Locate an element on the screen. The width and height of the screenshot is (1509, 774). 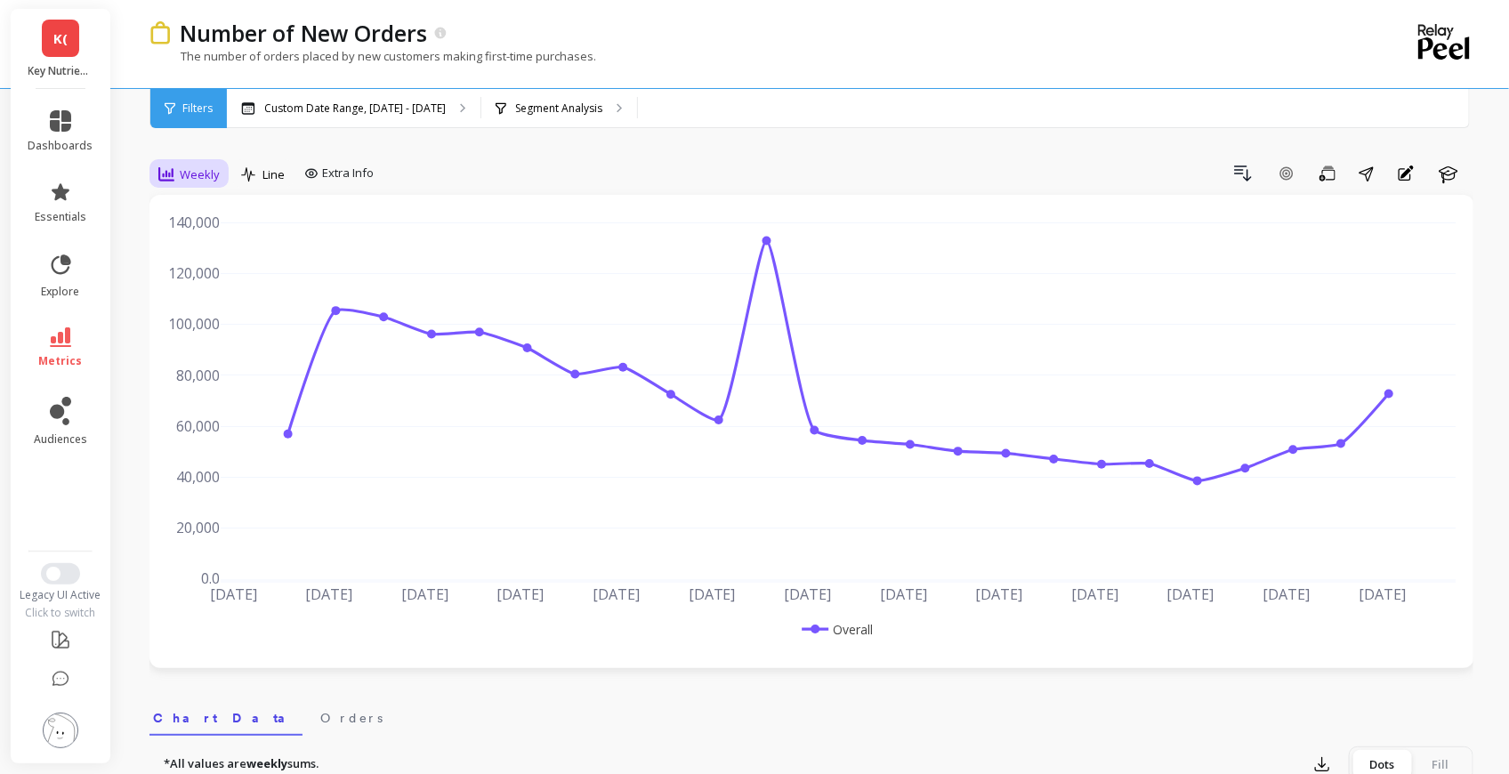
strong: weekly is located at coordinates (267, 764).